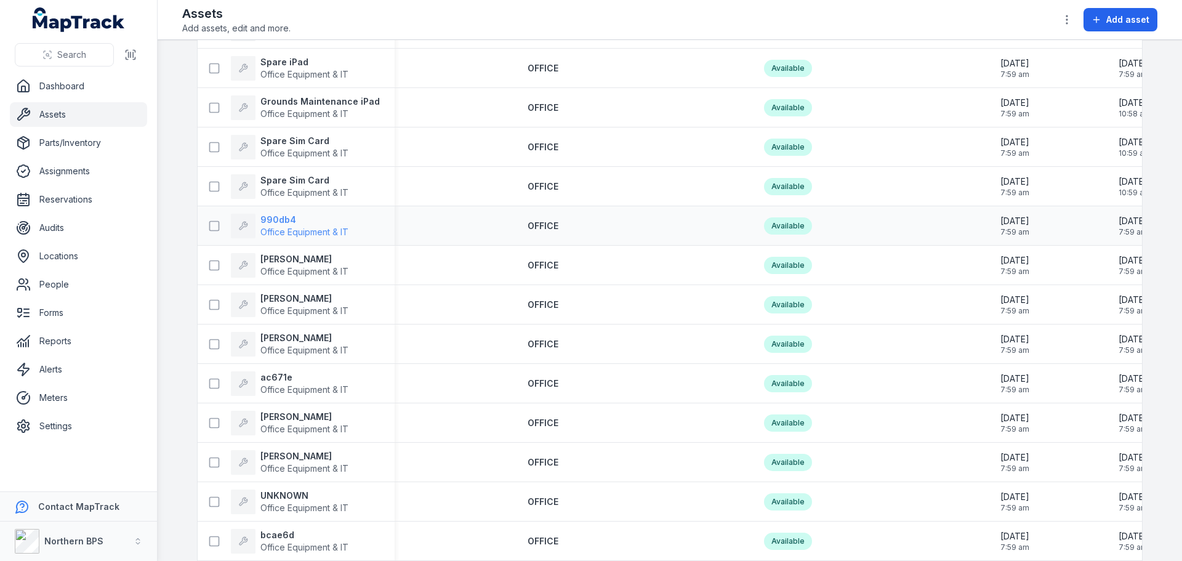 The height and width of the screenshot is (561, 1182). What do you see at coordinates (289, 226) in the screenshot?
I see `a: 990db4Office Equipment & IT` at bounding box center [289, 226].